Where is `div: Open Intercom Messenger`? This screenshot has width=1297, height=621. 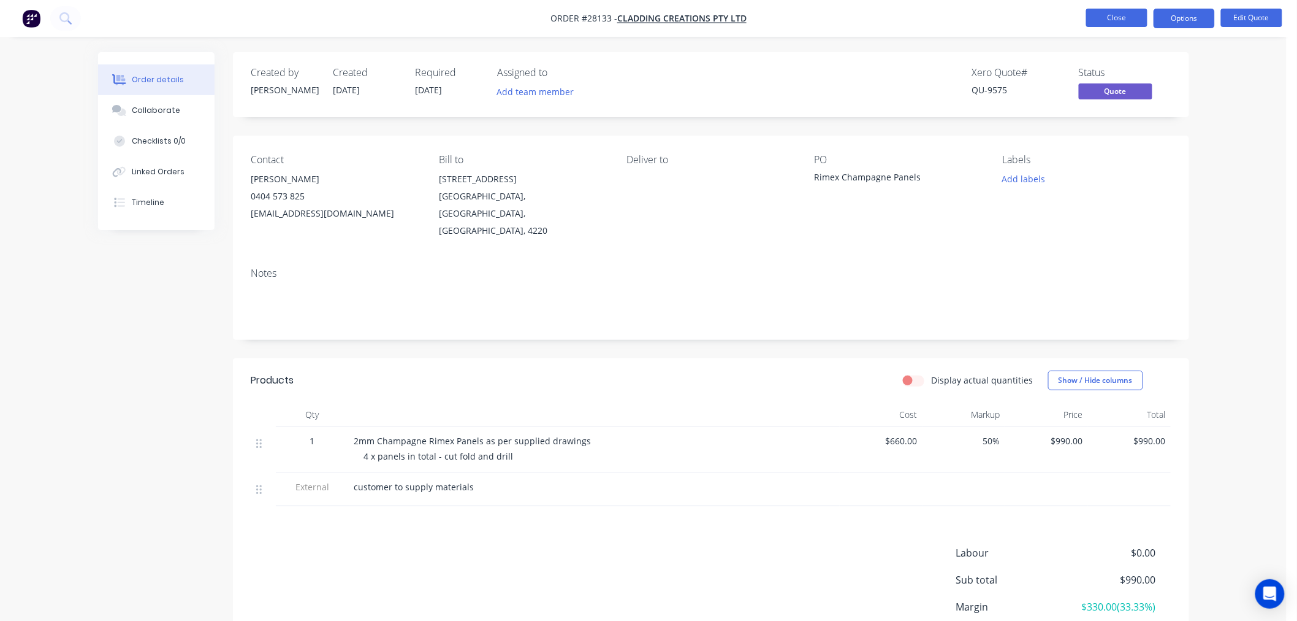
div: Open Intercom Messenger is located at coordinates (1270, 594).